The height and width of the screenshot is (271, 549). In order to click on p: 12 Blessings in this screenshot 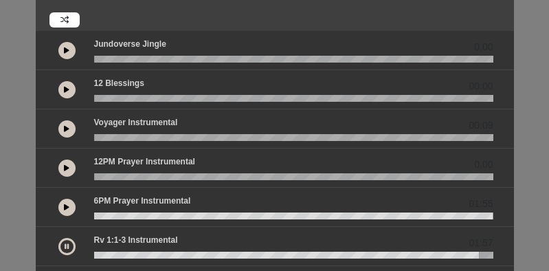, I will do `click(119, 83)`.